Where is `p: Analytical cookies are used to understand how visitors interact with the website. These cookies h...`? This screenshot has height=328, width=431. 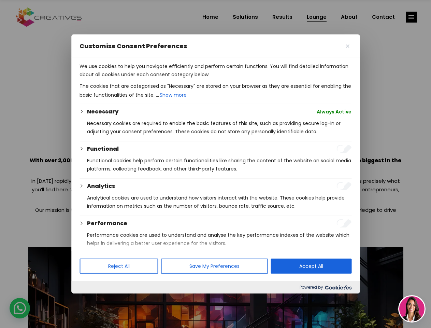 p: Analytical cookies are used to understand how visitors interact with the website. These cookies h... is located at coordinates (219, 202).